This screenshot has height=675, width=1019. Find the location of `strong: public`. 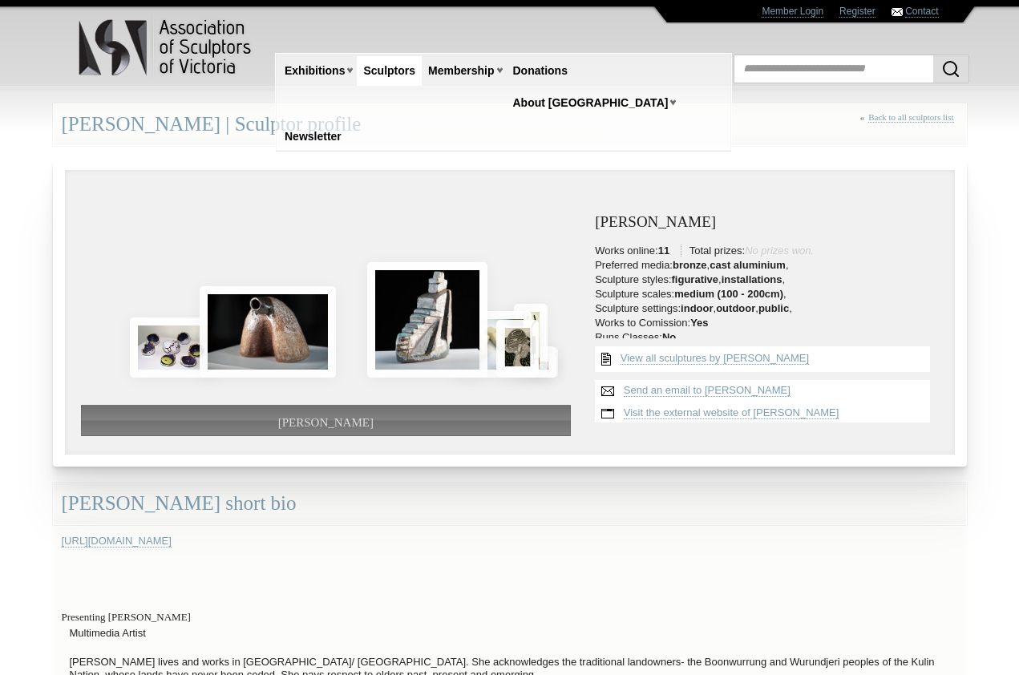

strong: public is located at coordinates (774, 308).